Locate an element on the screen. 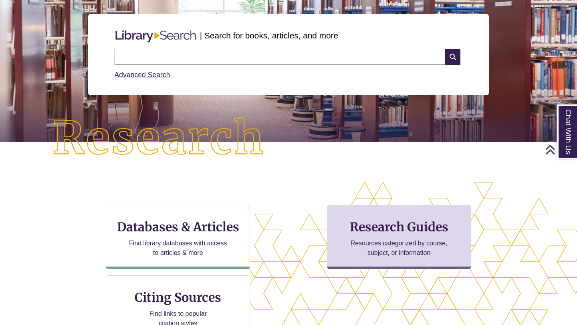  a: Back to Top is located at coordinates (560, 149).